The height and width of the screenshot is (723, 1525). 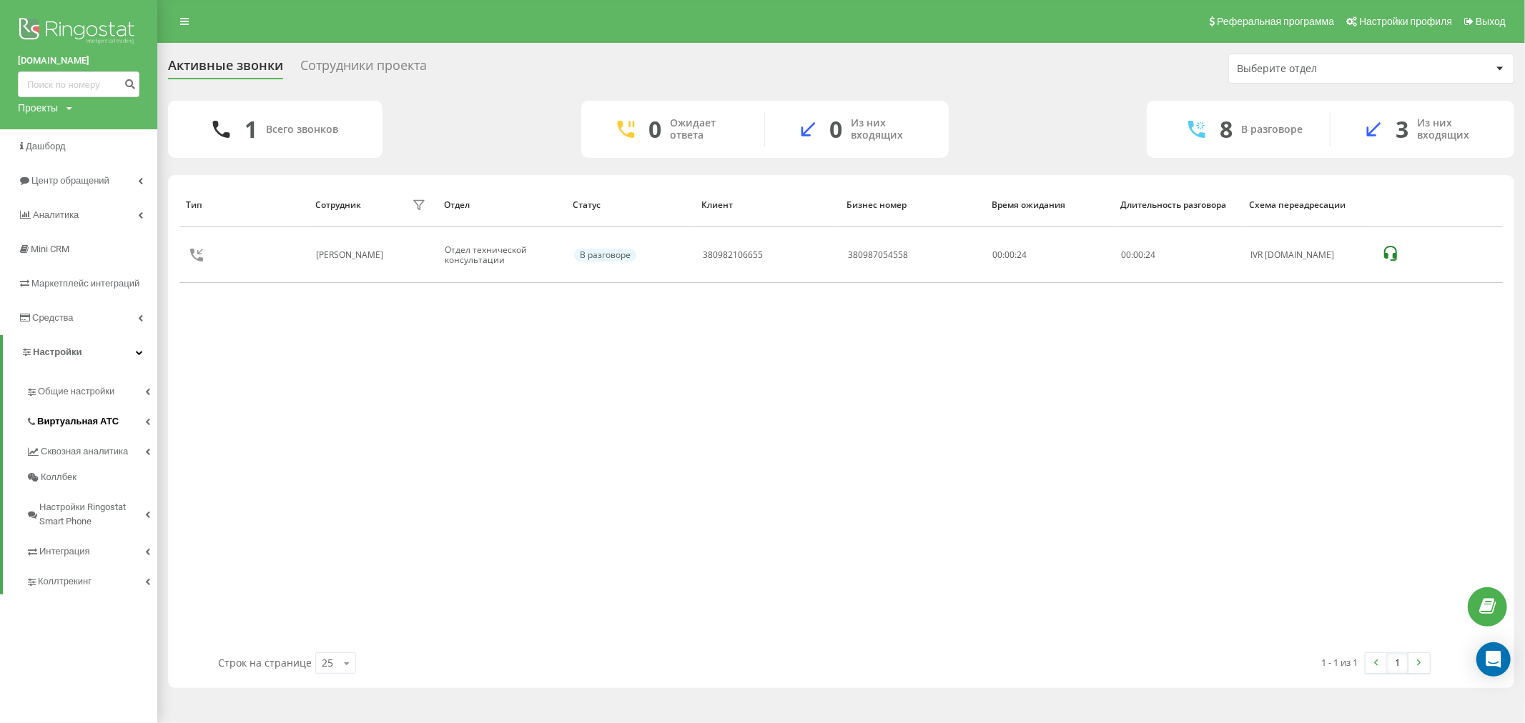 I want to click on span: Виртуальная АТС, so click(x=78, y=422).